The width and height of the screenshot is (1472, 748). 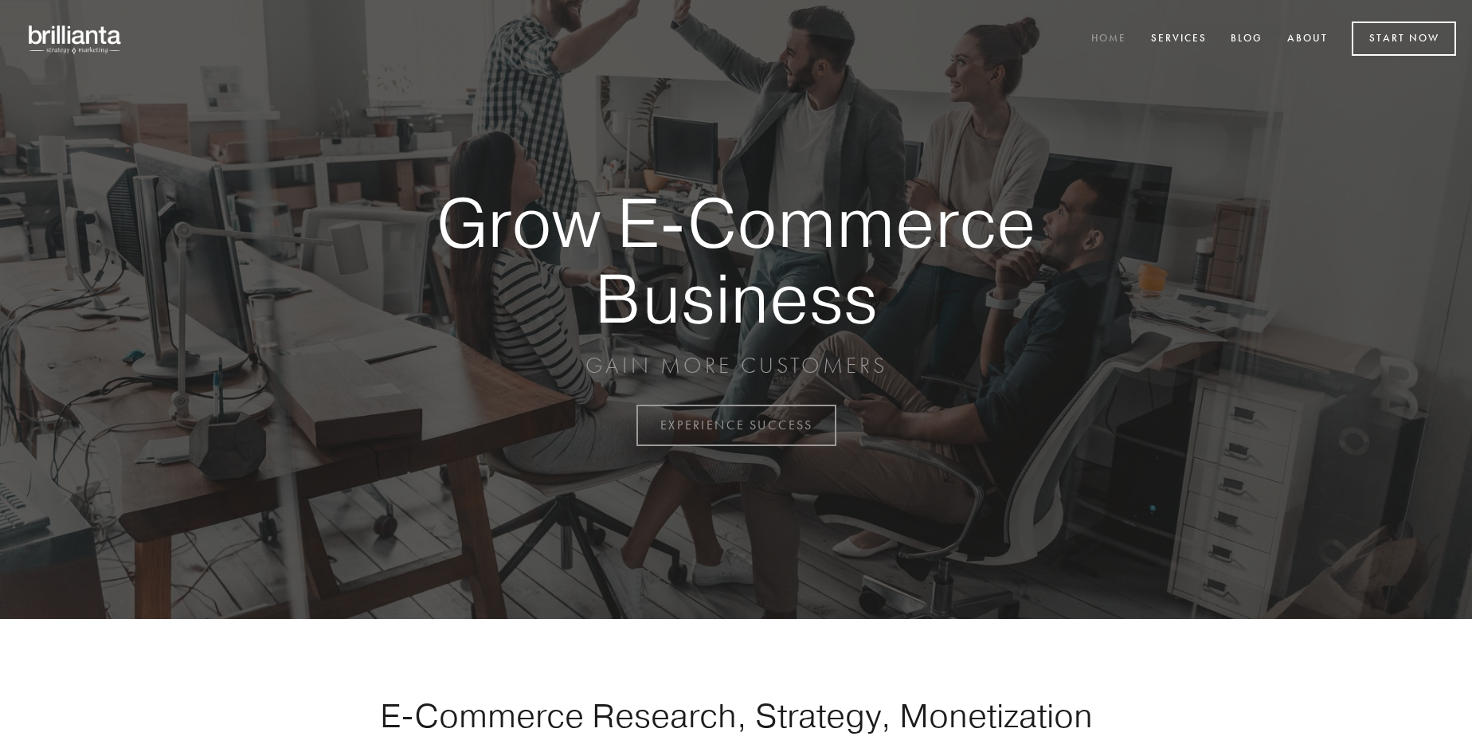 What do you see at coordinates (736, 425) in the screenshot?
I see `a: EXPERIENCE SUCCESS` at bounding box center [736, 425].